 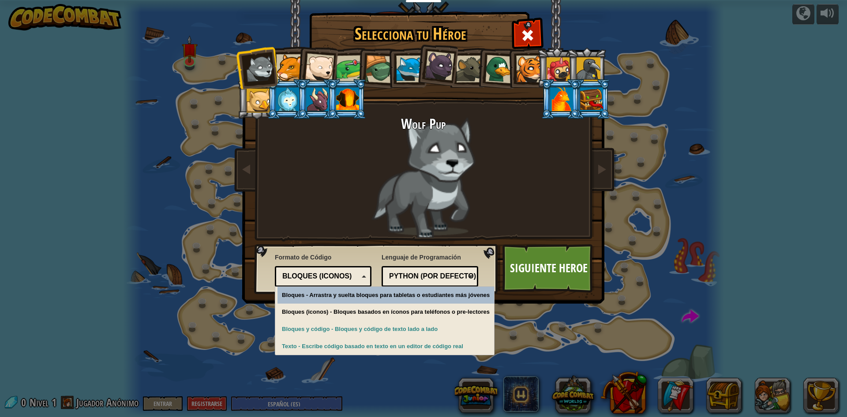 I want to click on div: Bloques y código - Bloques y código de texto lado a lado, so click(x=386, y=329).